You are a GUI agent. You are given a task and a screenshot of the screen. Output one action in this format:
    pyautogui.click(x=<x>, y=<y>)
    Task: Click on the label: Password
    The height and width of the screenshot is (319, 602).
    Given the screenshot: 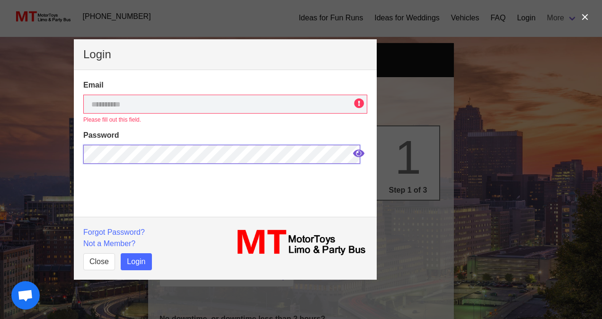 What is the action you would take?
    pyautogui.click(x=225, y=135)
    